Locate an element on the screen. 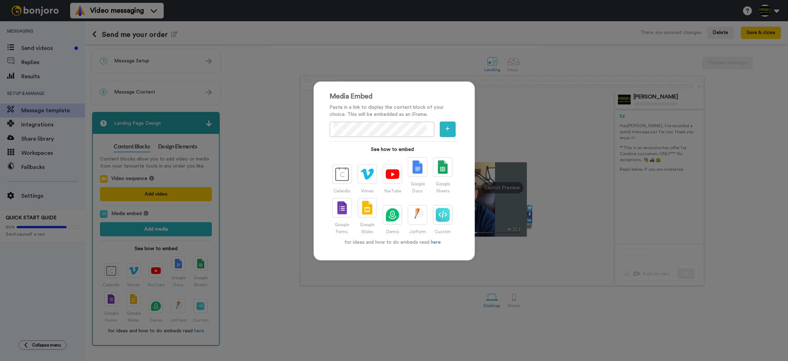 The width and height of the screenshot is (788, 361). span: Google Slides is located at coordinates (367, 228).